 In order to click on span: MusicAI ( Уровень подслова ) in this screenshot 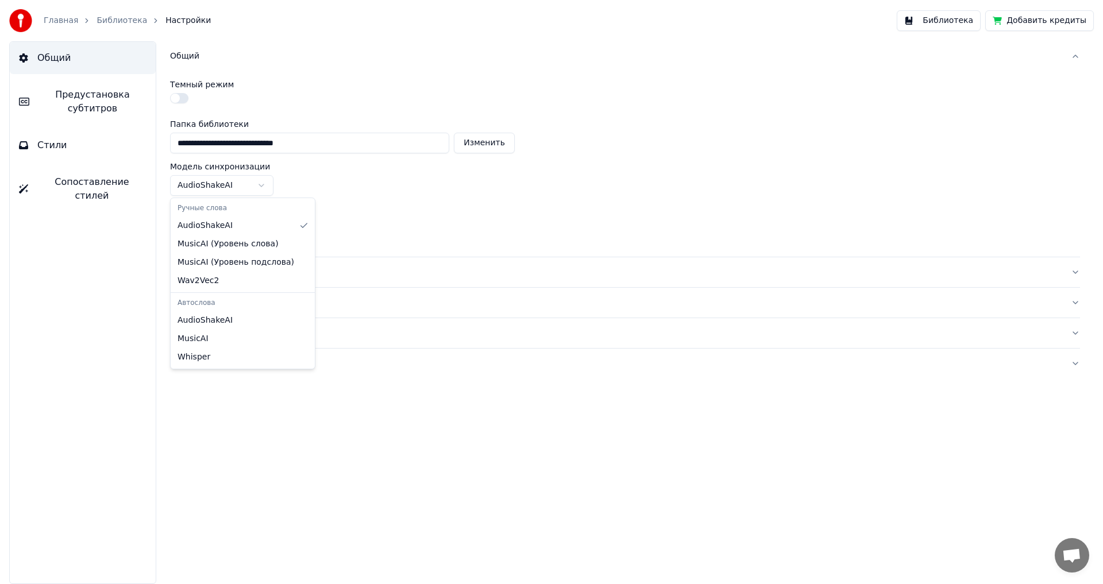, I will do `click(236, 263)`.